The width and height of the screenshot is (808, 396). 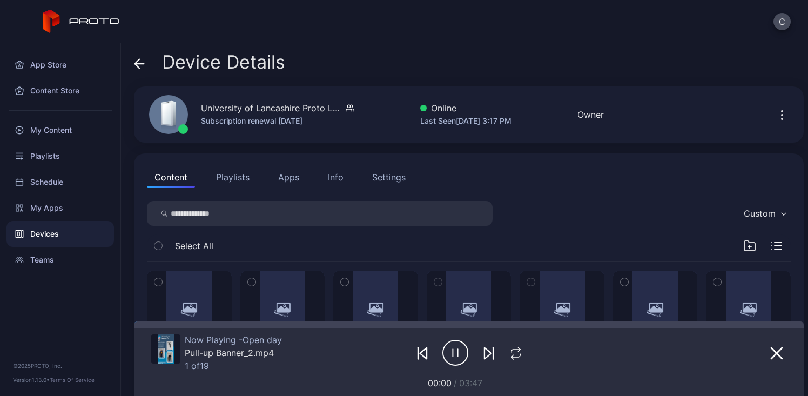 What do you see at coordinates (471, 383) in the screenshot?
I see `span: 03:47` at bounding box center [471, 383].